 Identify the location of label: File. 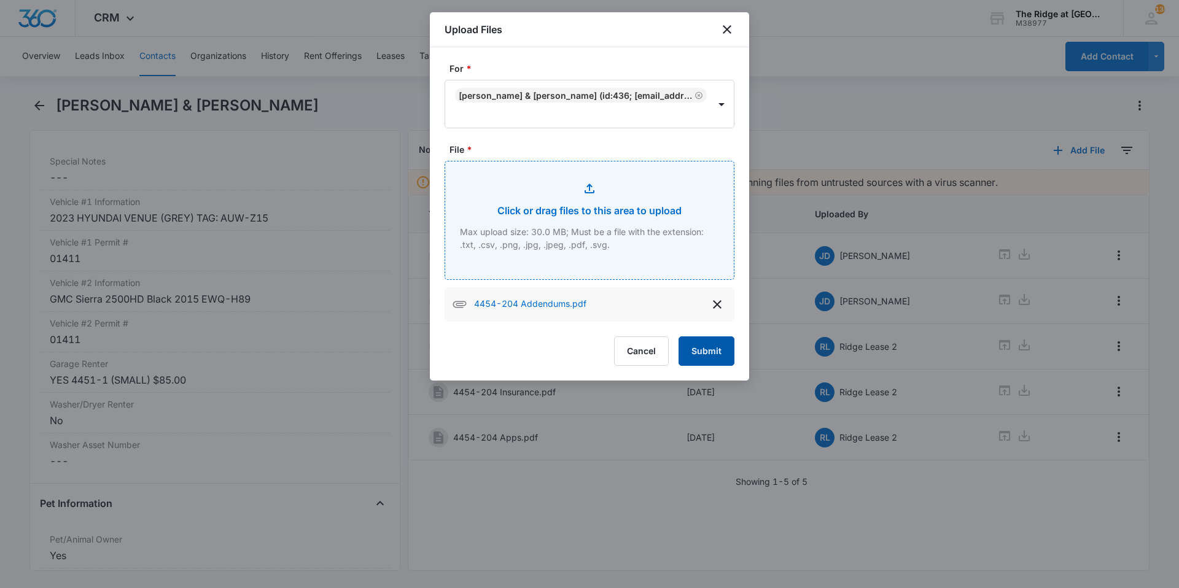
(595, 149).